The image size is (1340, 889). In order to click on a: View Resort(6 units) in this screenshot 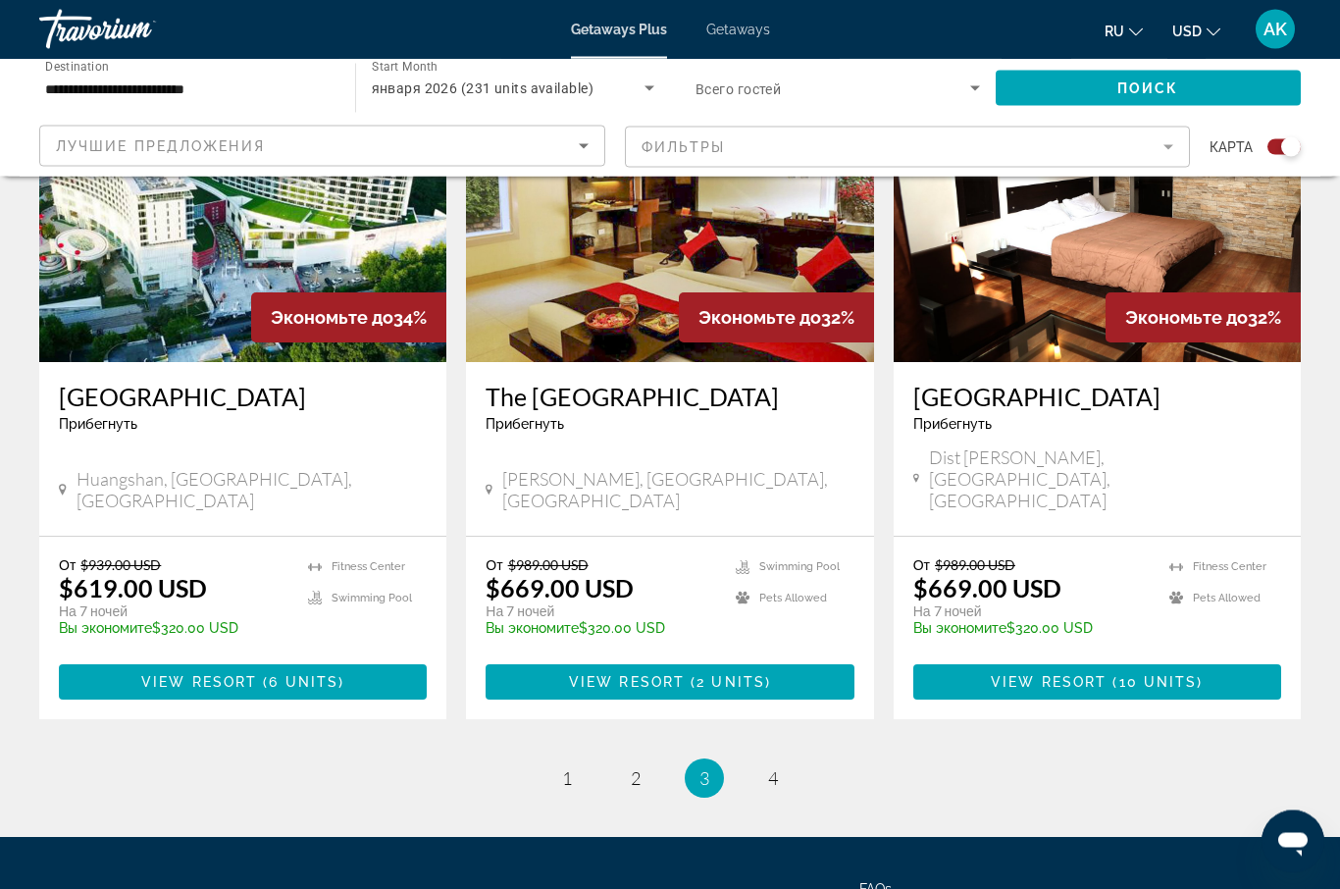, I will do `click(242, 683)`.